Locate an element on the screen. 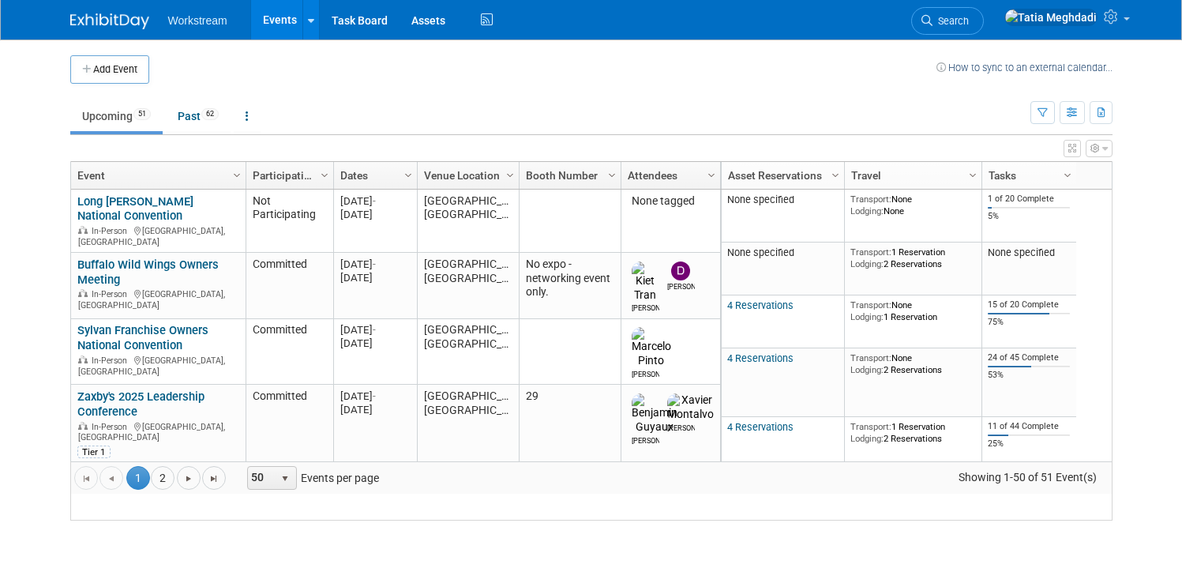 This screenshot has width=1182, height=587. span: Showing 1-50 of 51 Event(s) is located at coordinates (1027, 477).